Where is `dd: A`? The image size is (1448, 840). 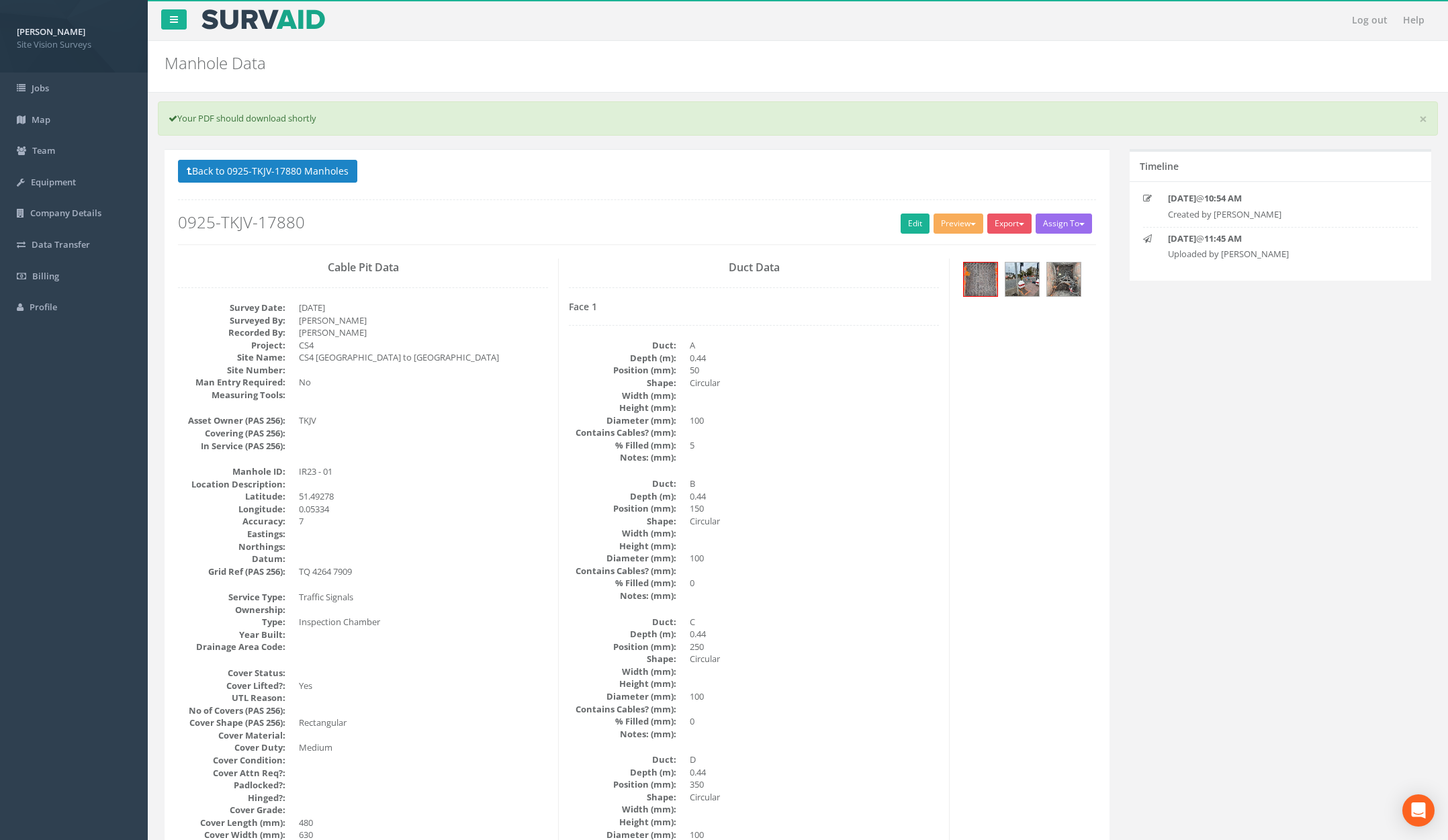
dd: A is located at coordinates (814, 345).